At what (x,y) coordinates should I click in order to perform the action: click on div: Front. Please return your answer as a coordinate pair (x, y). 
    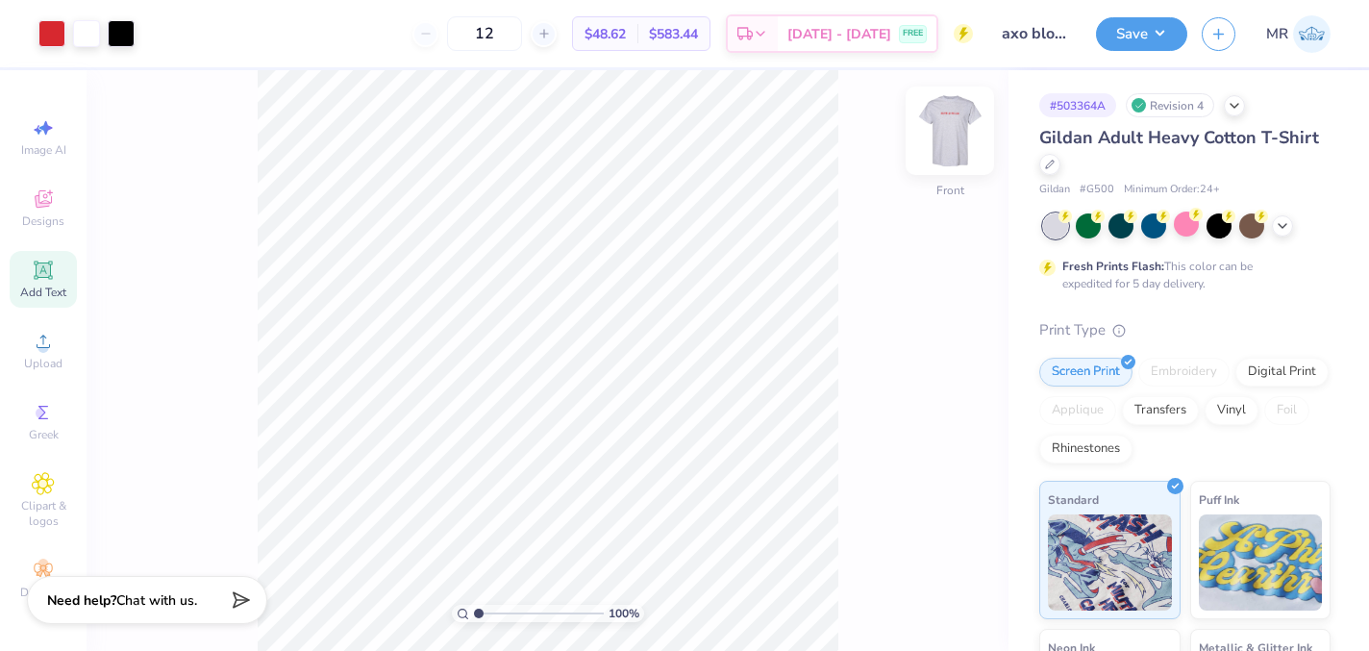
    Looking at the image, I should click on (950, 190).